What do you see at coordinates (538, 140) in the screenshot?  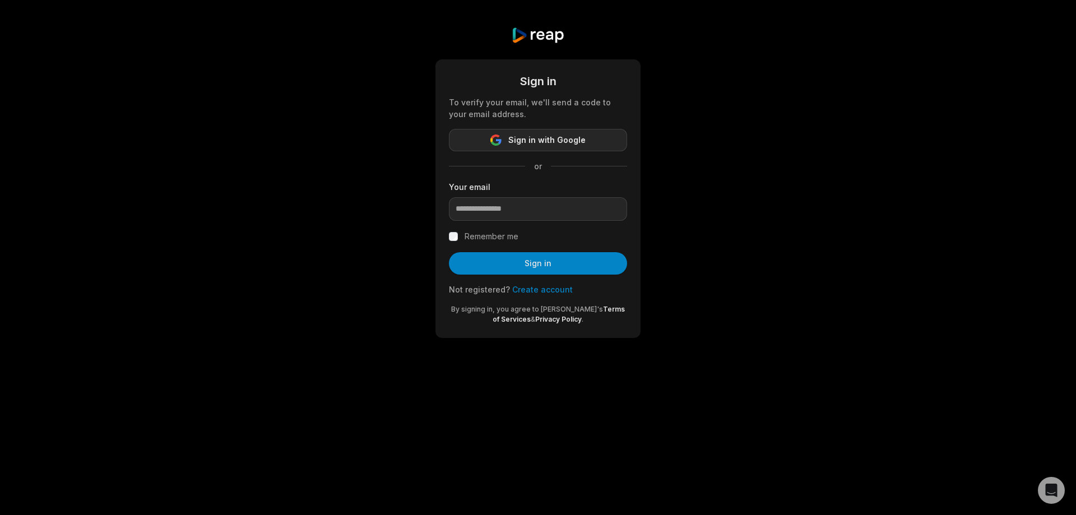 I see `button: Sign in with Google` at bounding box center [538, 140].